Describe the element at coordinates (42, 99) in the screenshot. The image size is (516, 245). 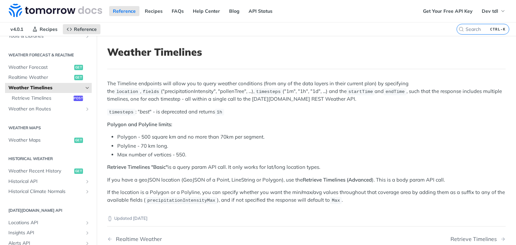
I see `span: Retrieve Timelines` at that location.